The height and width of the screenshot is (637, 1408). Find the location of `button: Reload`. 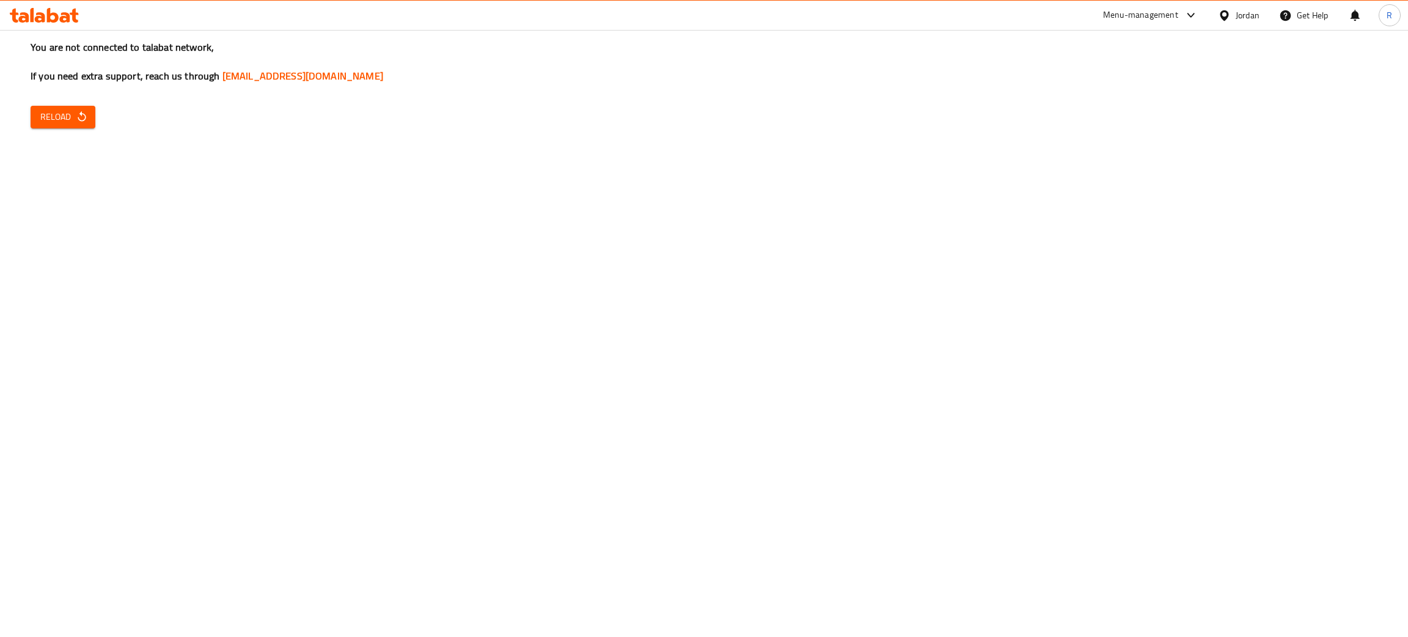

button: Reload is located at coordinates (63, 117).